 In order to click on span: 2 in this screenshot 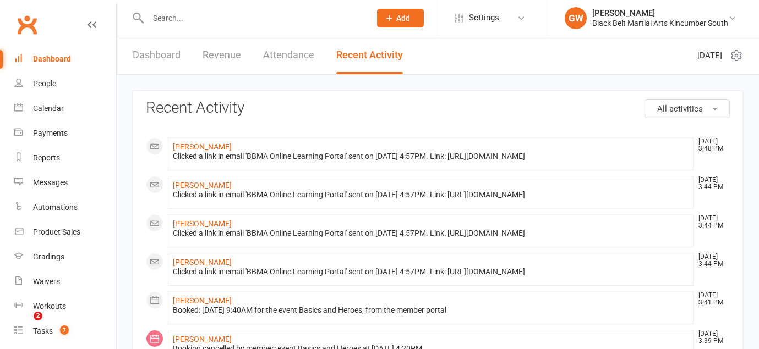, I will do `click(38, 316)`.